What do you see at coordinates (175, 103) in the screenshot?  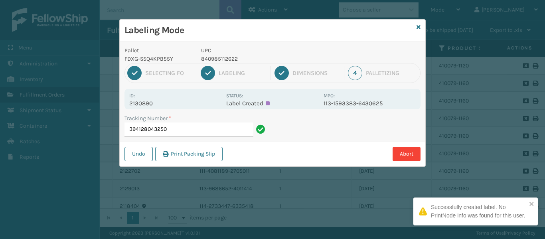 I see `p: 2130890` at bounding box center [175, 103].